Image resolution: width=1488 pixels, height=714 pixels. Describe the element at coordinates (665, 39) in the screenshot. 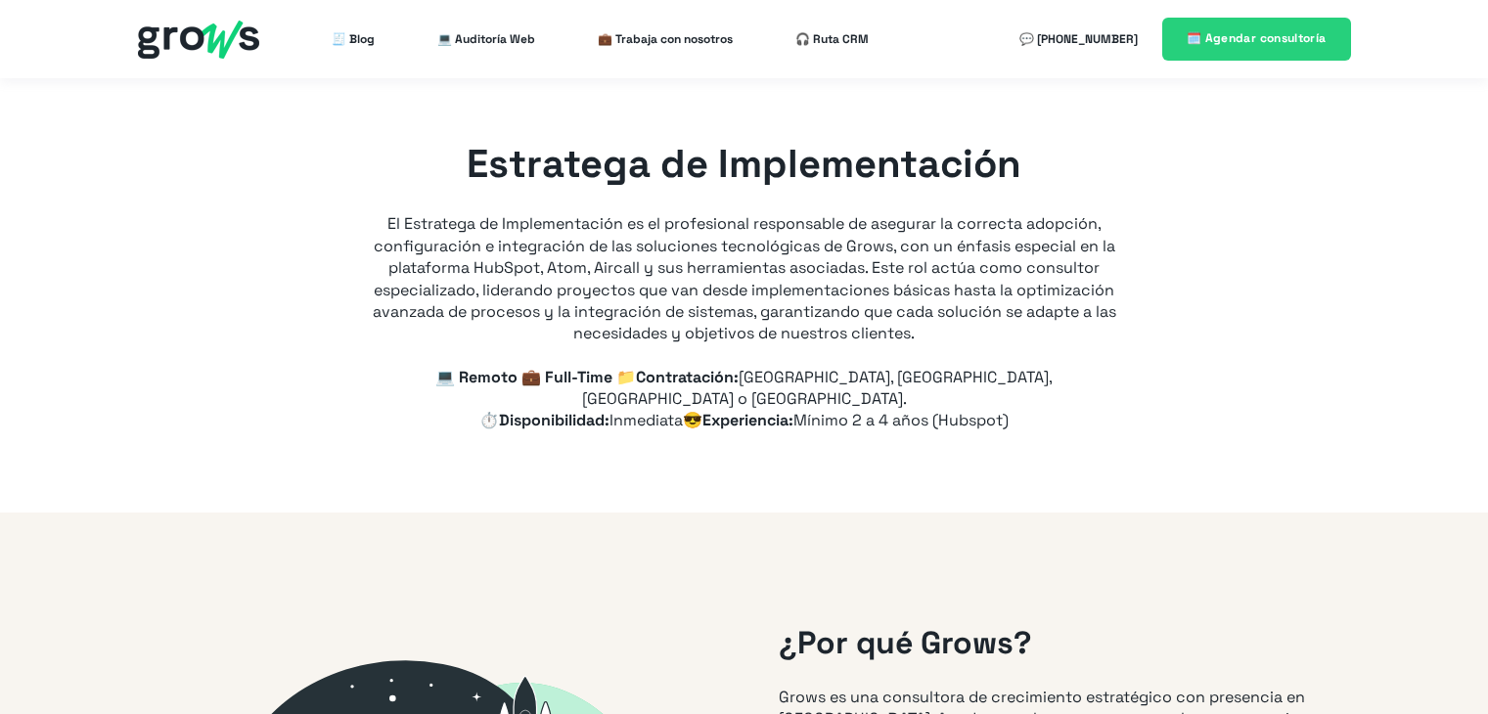

I see `a: 💼 Trabaja con nosotros` at that location.